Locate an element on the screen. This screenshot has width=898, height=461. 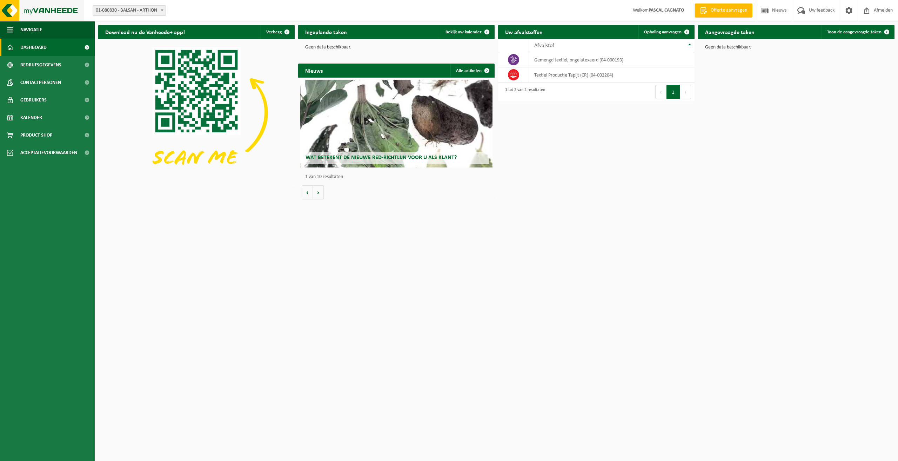
strong: PASCAL CAGNATO is located at coordinates (666, 10).